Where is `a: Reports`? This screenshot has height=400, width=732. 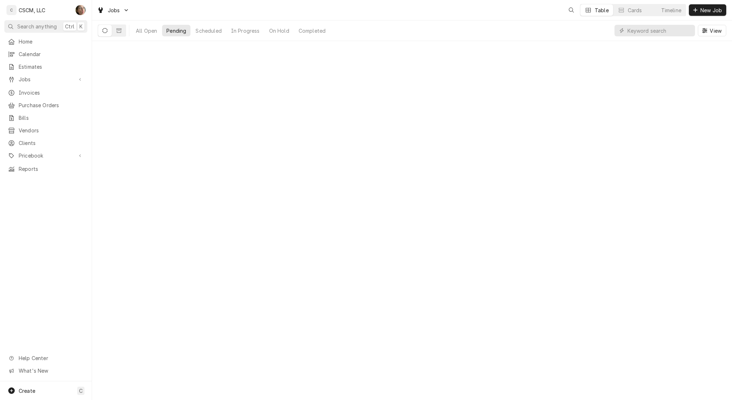
a: Reports is located at coordinates (46, 169).